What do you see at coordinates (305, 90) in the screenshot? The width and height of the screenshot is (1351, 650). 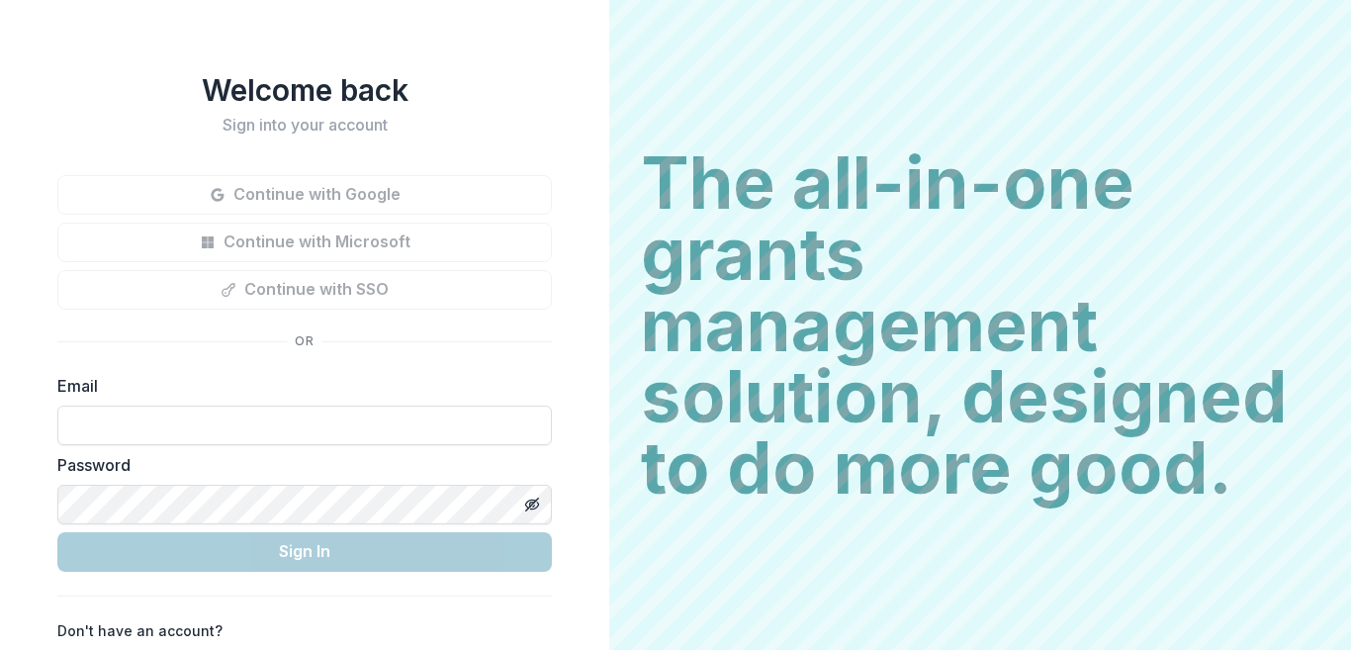 I see `h1: Welcome back` at bounding box center [305, 90].